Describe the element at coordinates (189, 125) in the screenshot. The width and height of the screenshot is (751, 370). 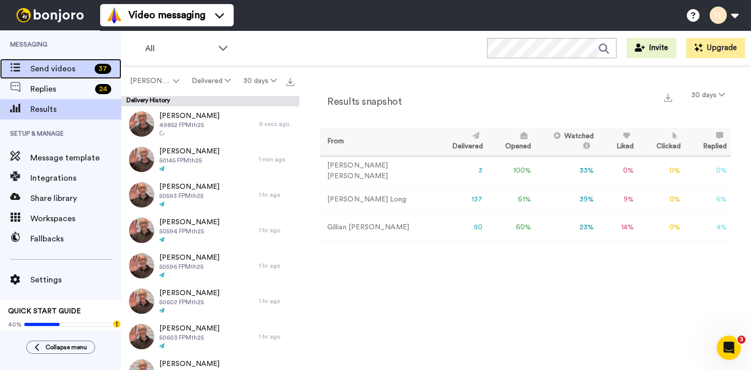
I see `span: 49852 FPMth25` at that location.